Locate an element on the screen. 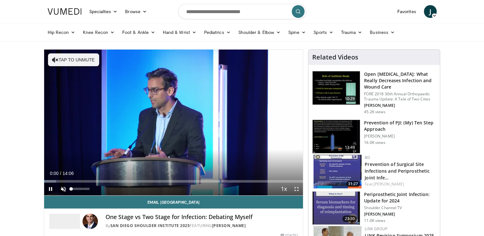 The height and width of the screenshot is (236, 484). img: Avatar is located at coordinates (90, 222).